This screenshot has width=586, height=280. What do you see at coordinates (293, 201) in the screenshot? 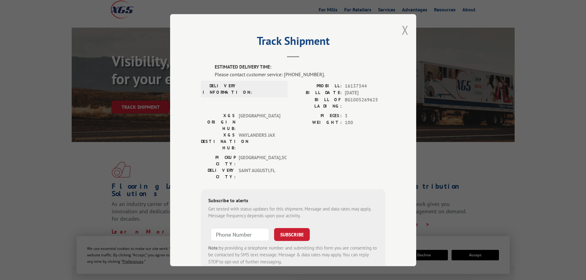
I see `div: Subscribe to alerts` at bounding box center [293, 201].